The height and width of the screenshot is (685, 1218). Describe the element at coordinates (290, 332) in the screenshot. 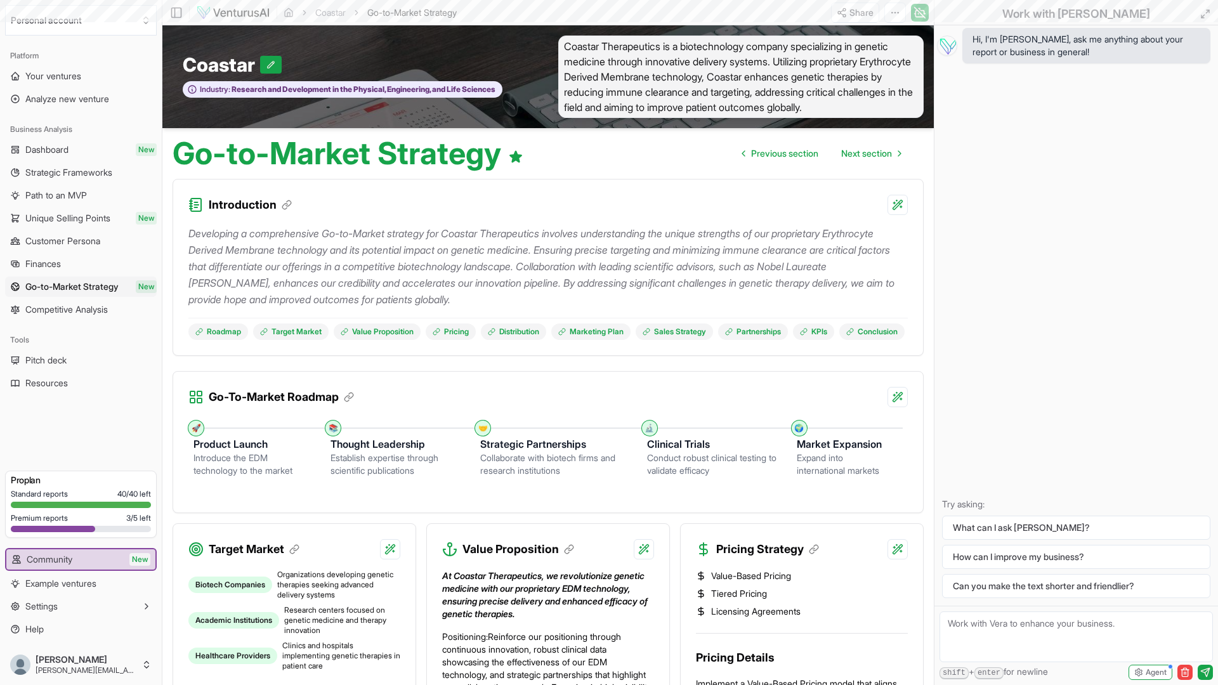

I see `a: Target Market` at that location.